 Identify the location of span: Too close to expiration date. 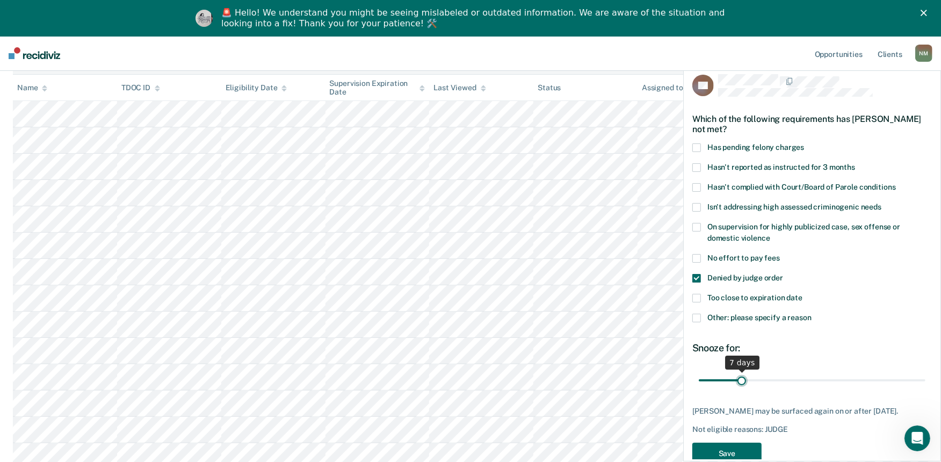
(755, 298).